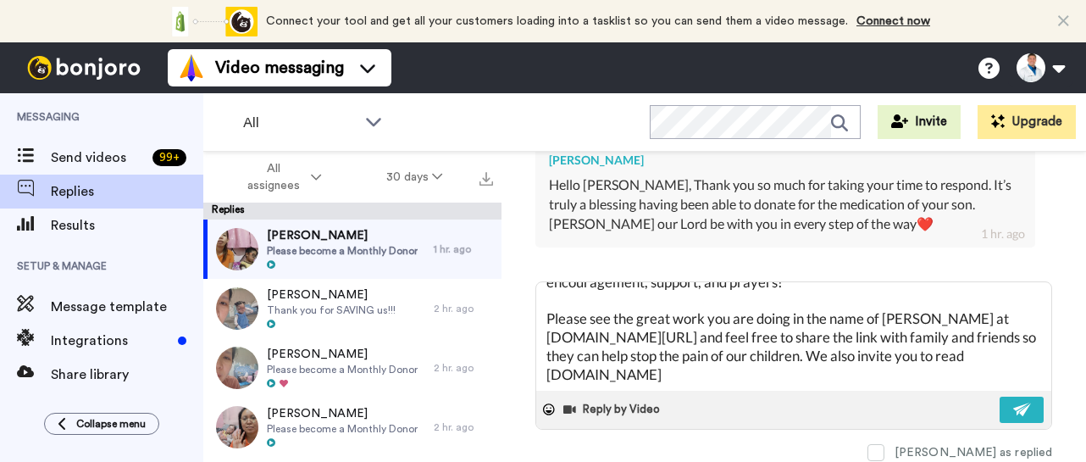  I want to click on span: Collapse menu, so click(111, 423).